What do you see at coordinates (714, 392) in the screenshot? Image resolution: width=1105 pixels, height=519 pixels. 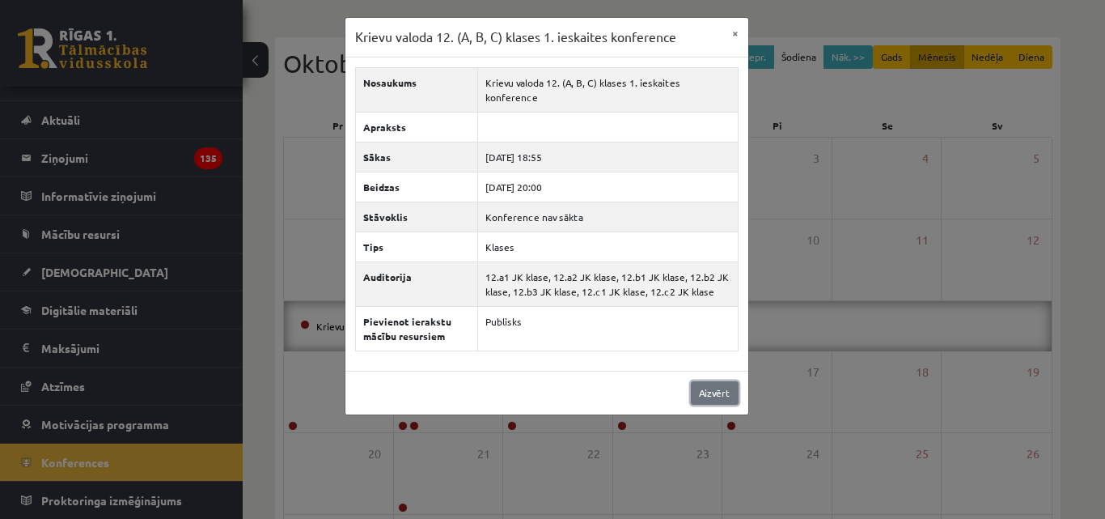 I see `a: Aizvērt` at bounding box center [714, 392].